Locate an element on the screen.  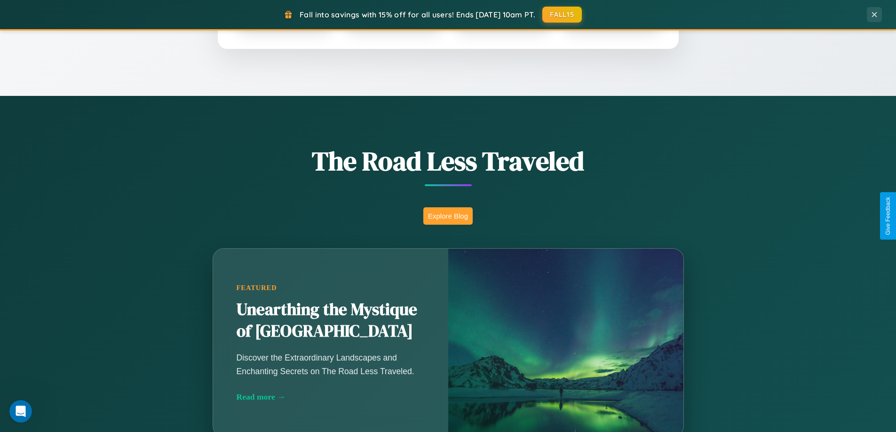
h1: The Road Less Traveled is located at coordinates (448, 161).